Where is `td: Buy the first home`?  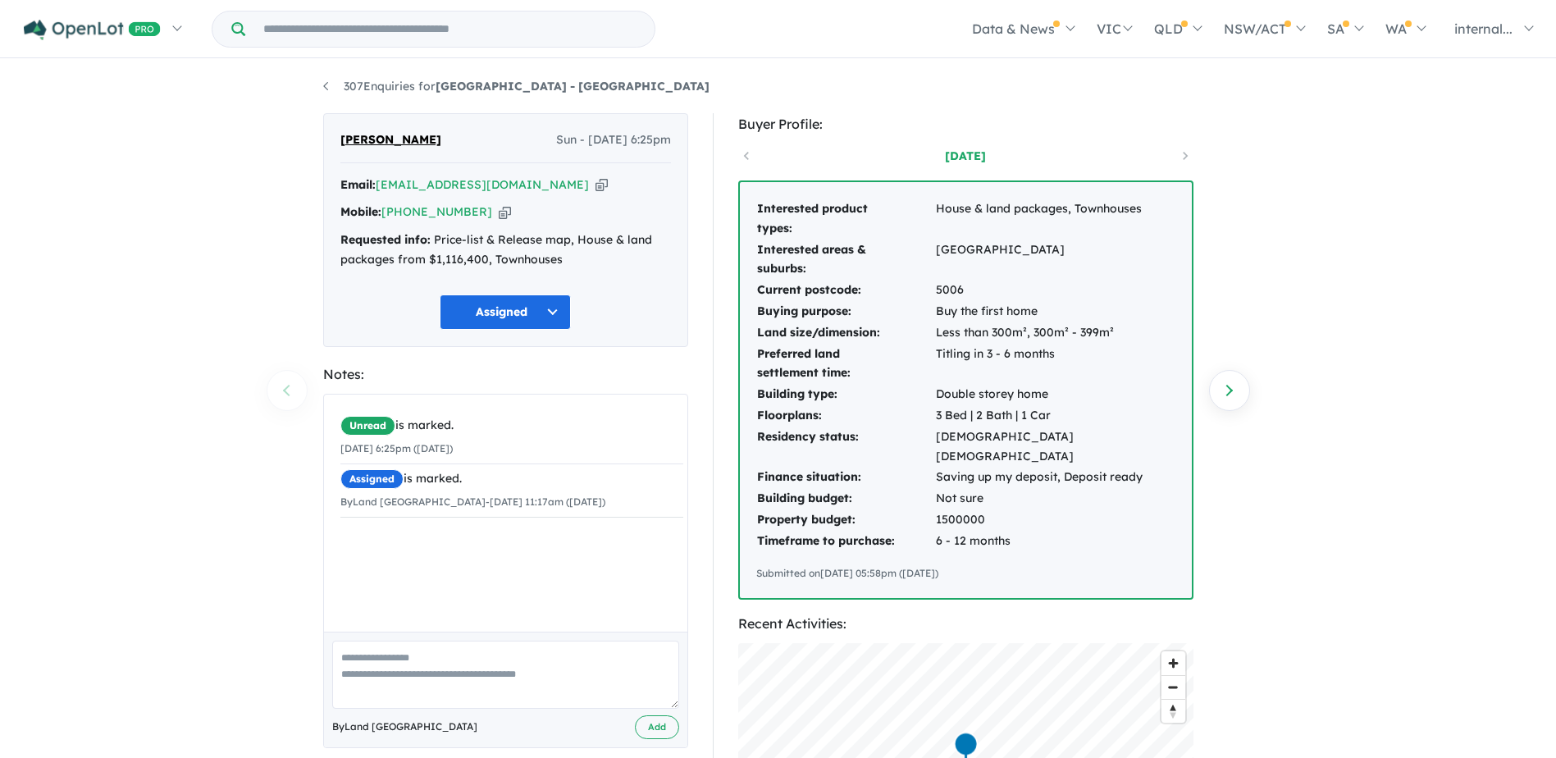 td: Buy the first home is located at coordinates (1055, 312).